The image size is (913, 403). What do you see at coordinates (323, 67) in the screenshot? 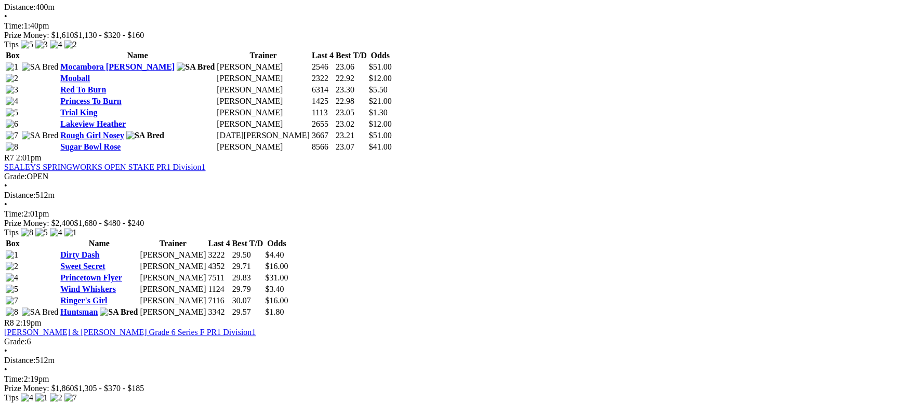
I see `td: 2546` at bounding box center [323, 67].